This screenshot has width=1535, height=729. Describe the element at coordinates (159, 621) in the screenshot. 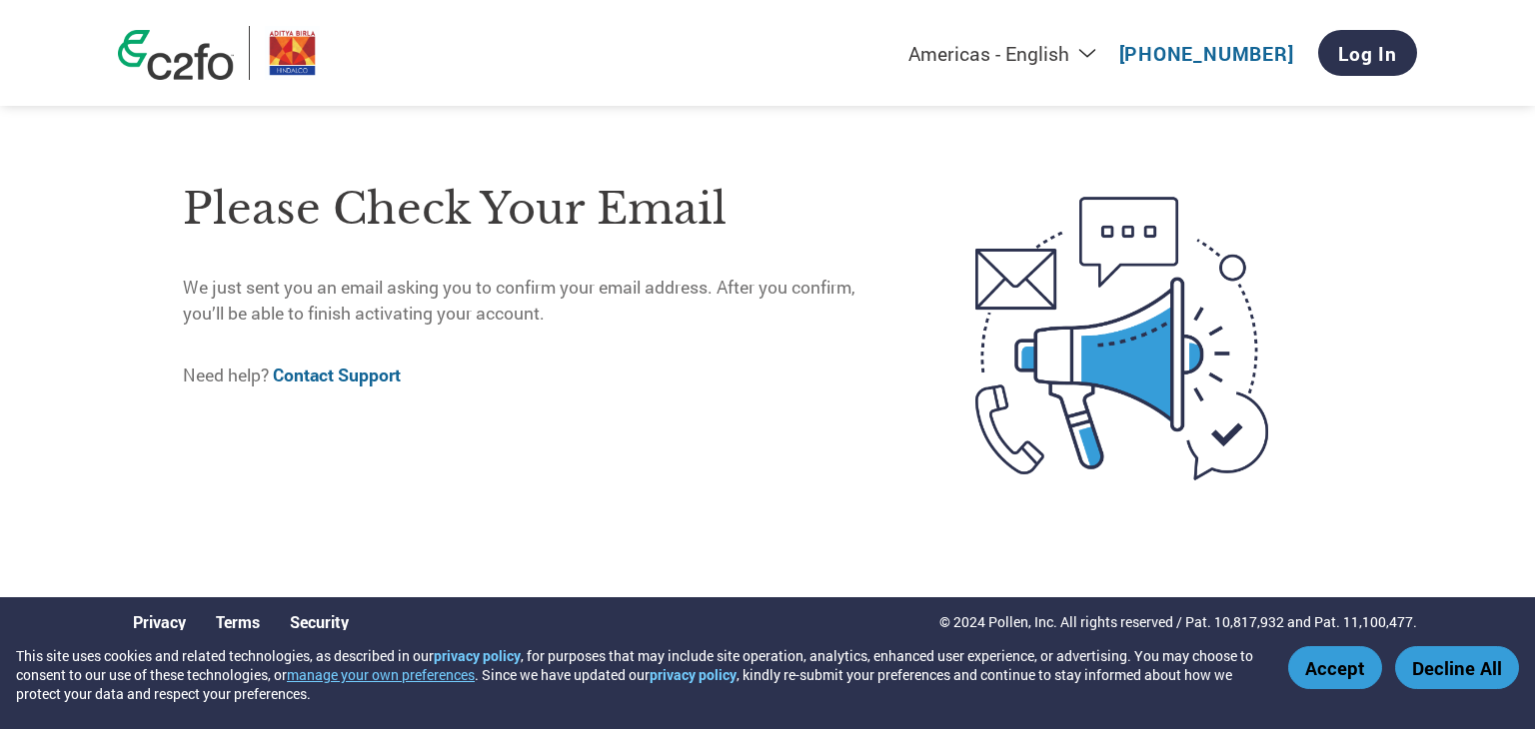

I see `a: Privacy` at that location.